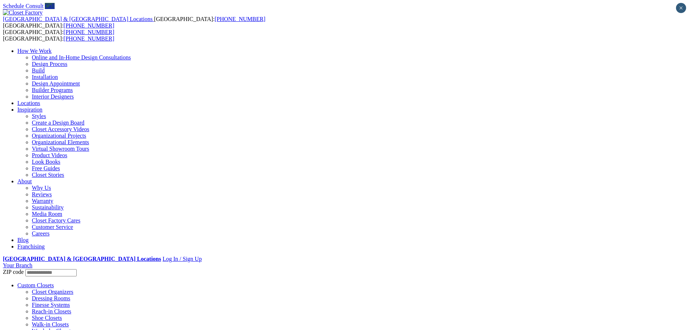 The height and width of the screenshot is (330, 689). Describe the element at coordinates (59, 135) in the screenshot. I see `a: Organizational Projects` at that location.